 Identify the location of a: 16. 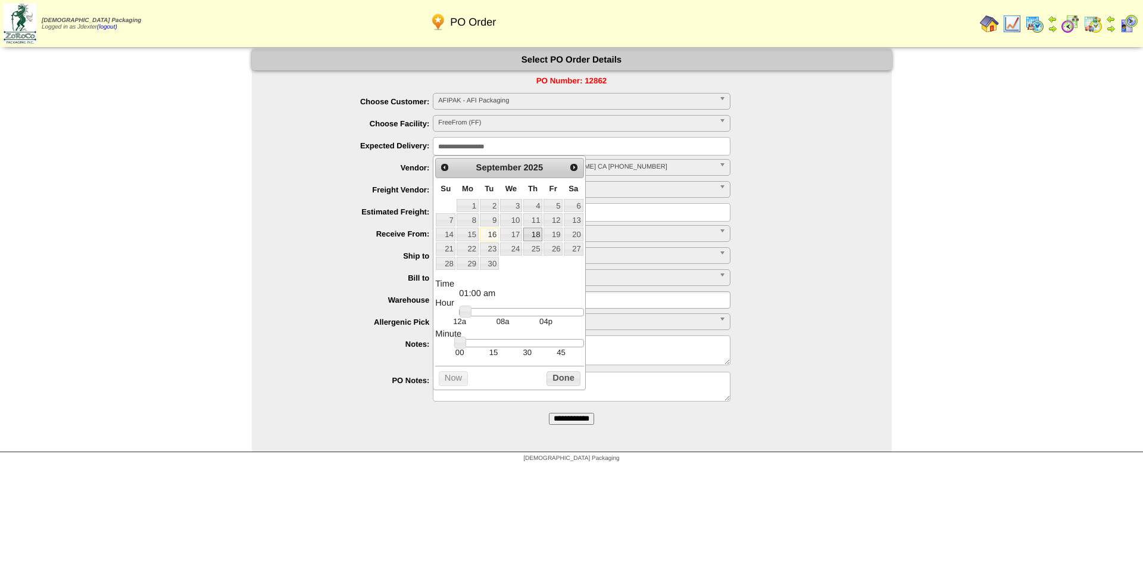
(489, 234).